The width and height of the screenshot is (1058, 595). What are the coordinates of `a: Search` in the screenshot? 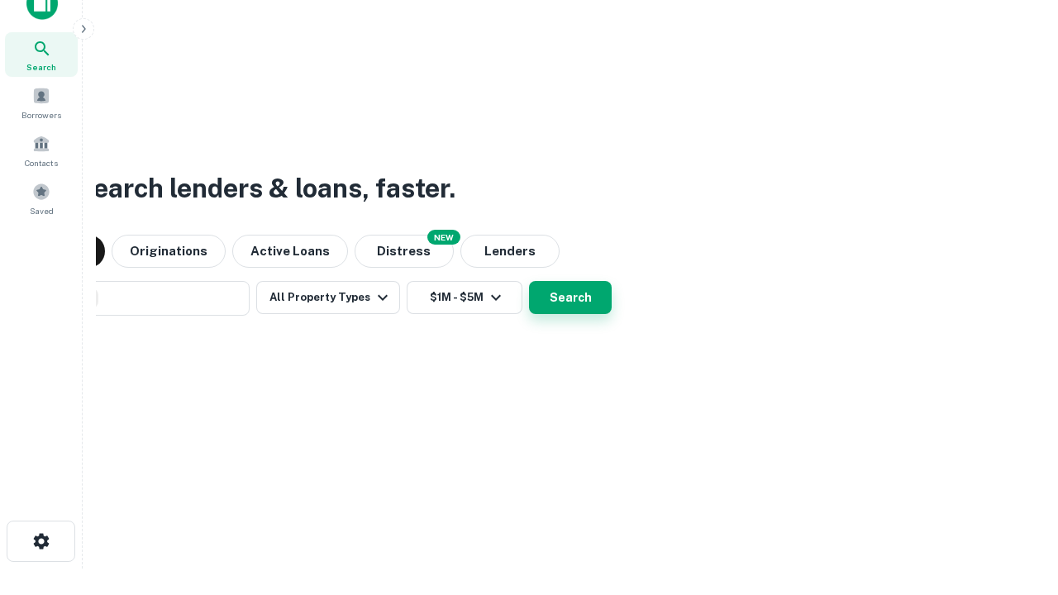 It's located at (41, 55).